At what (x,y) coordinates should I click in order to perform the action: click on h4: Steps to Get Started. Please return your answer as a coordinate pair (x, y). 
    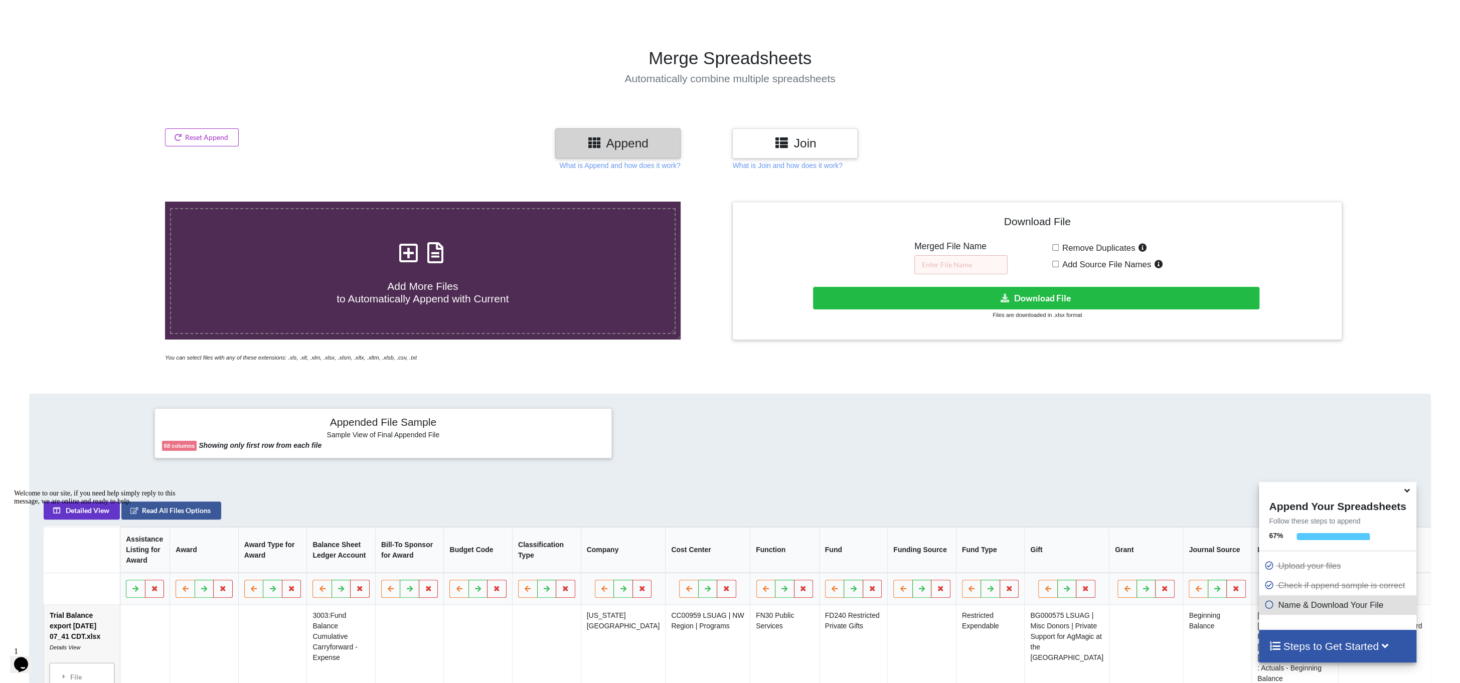
    Looking at the image, I should click on (1337, 646).